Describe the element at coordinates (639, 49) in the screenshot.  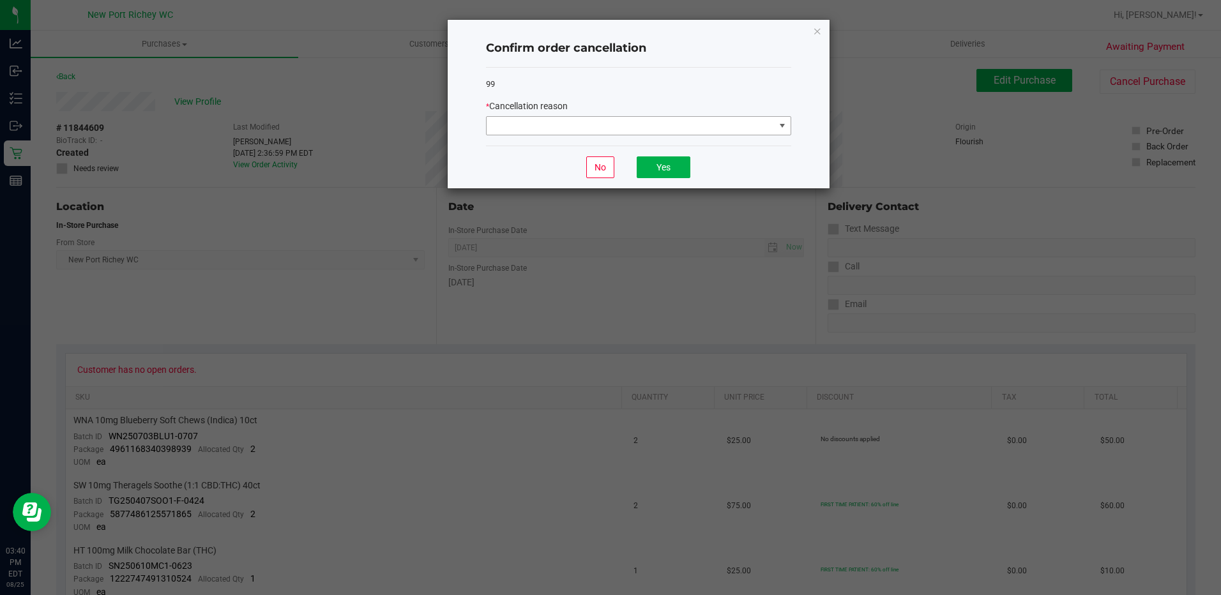
I see `h4: Confirm order cancellation` at that location.